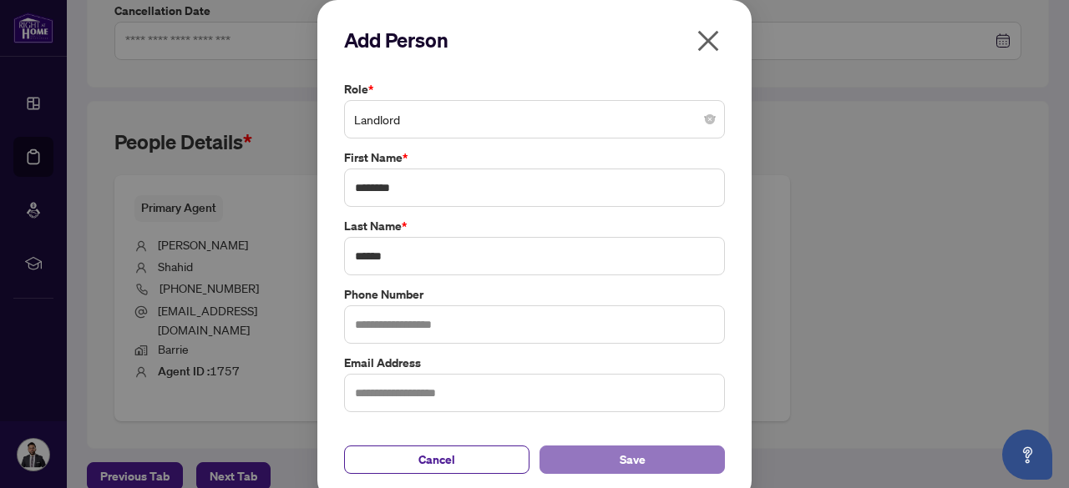 The height and width of the screenshot is (488, 1069). Describe the element at coordinates (534, 119) in the screenshot. I see `span: Landlord` at that location.